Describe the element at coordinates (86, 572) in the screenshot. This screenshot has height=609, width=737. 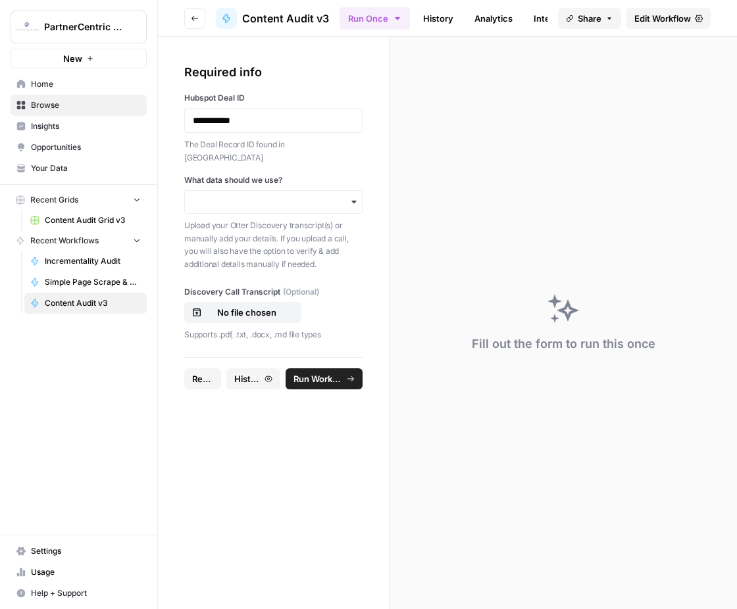
I see `span: Usage` at that location.